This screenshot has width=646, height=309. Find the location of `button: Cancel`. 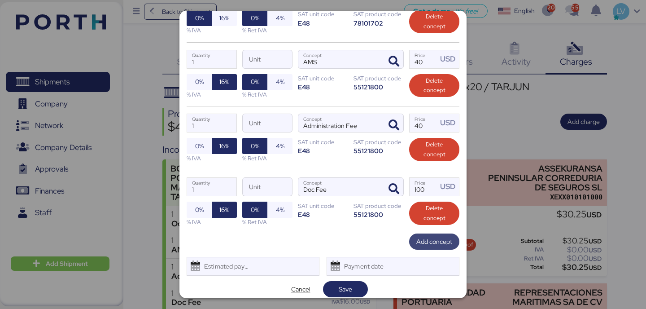

button: Cancel is located at coordinates (301, 289).